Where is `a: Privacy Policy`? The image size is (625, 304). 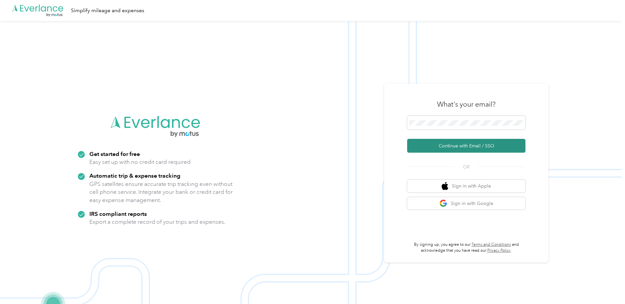
a: Privacy Policy is located at coordinates (499, 250).